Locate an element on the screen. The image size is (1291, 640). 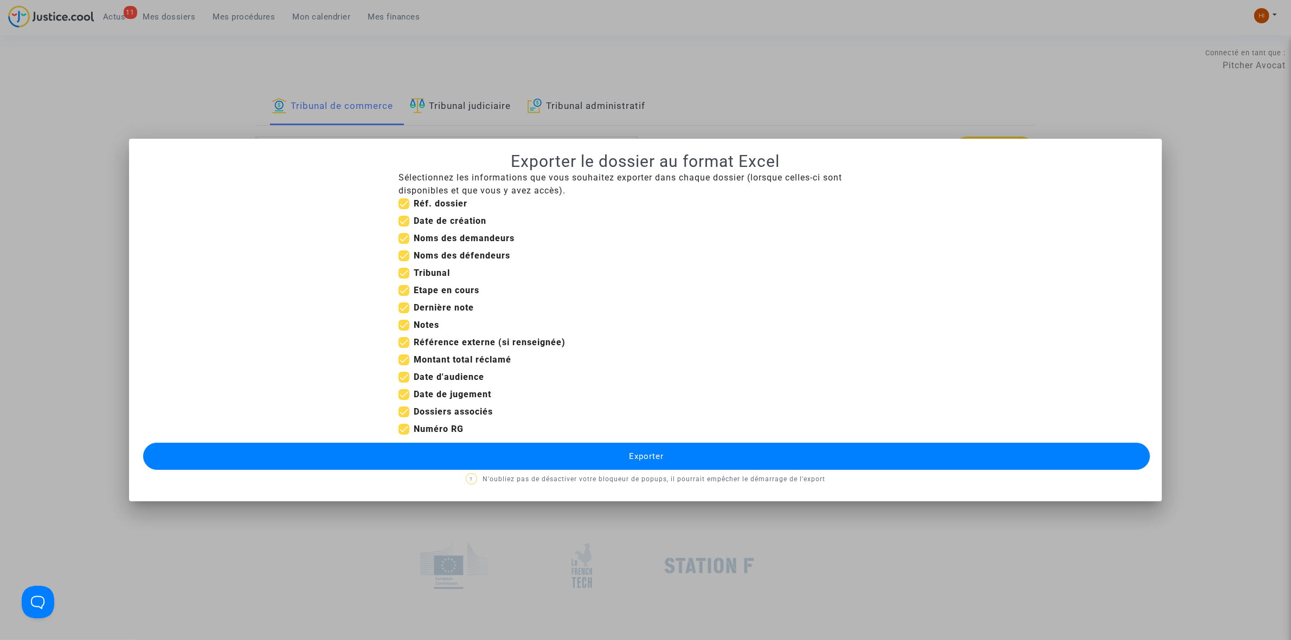
b: Date d'audience is located at coordinates (449, 377).